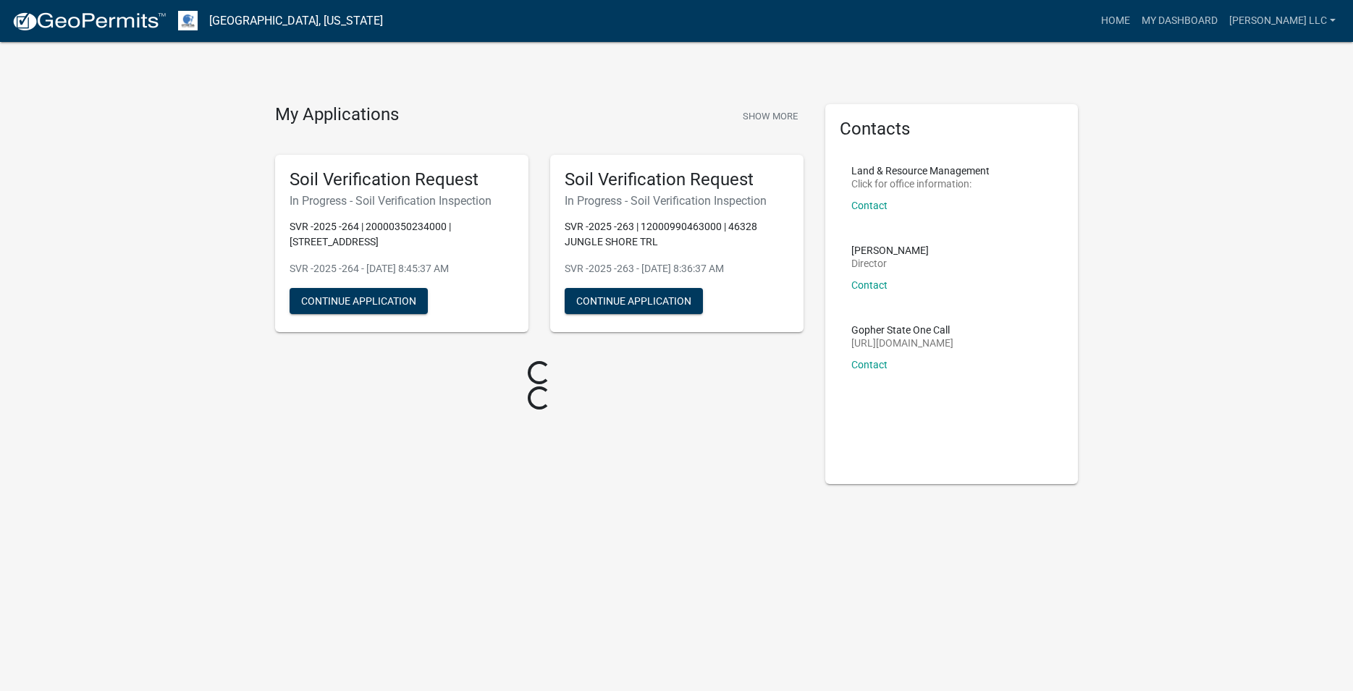  What do you see at coordinates (890, 263) in the screenshot?
I see `p: Director` at bounding box center [890, 263].